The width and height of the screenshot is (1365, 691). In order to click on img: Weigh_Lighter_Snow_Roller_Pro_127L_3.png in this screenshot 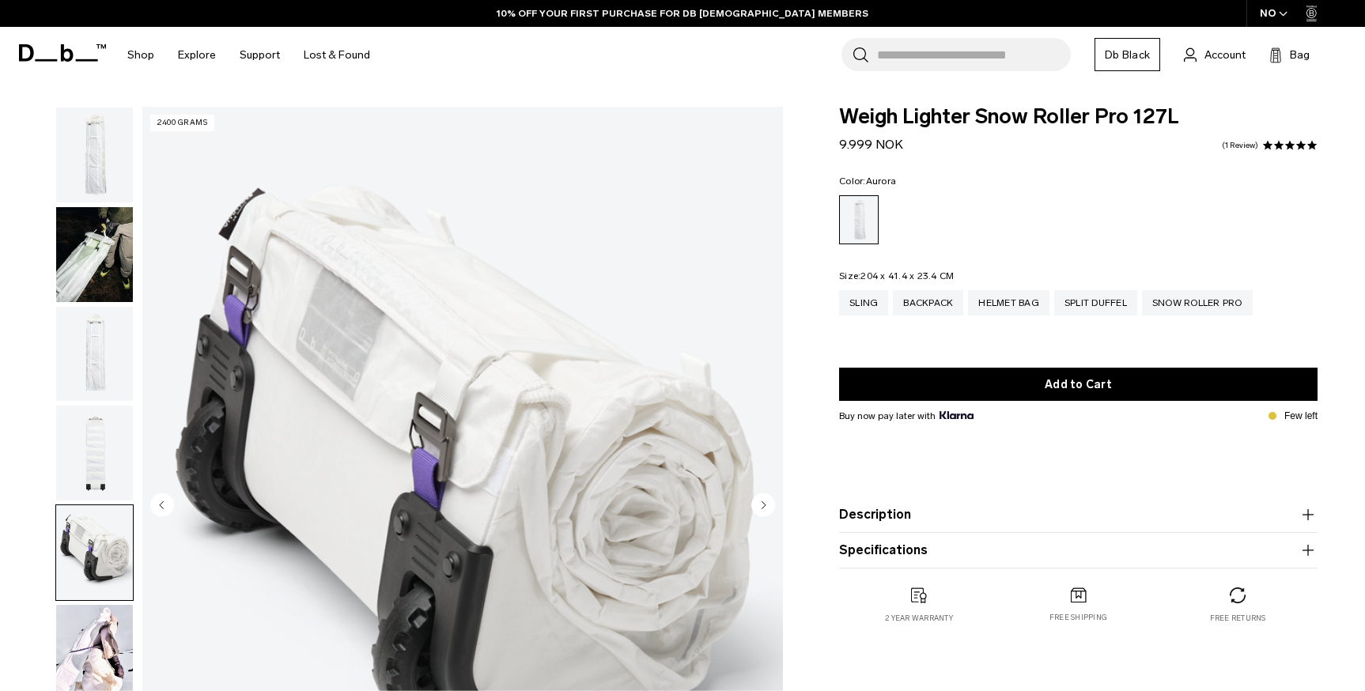, I will do `click(94, 453)`.